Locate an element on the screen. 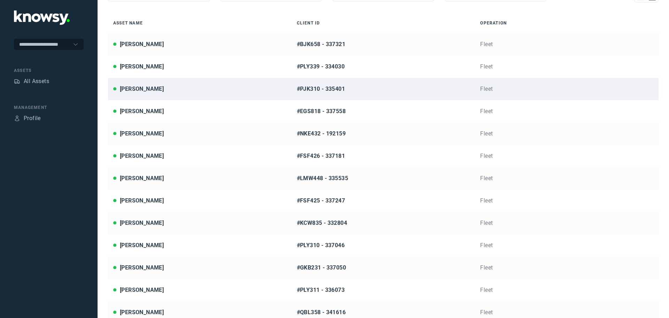 The width and height of the screenshot is (669, 318). div: Client ID is located at coordinates (384, 23).